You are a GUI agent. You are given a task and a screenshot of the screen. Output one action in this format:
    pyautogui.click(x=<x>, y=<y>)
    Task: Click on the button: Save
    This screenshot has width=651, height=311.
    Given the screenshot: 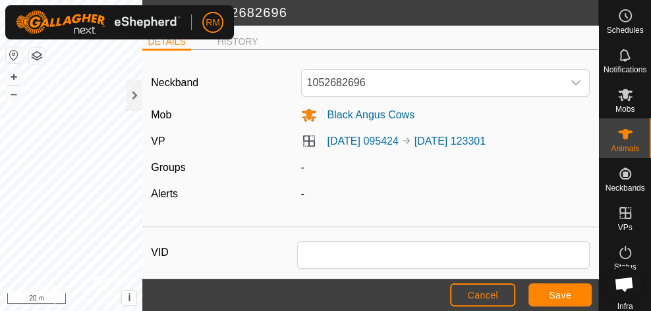 What is the action you would take?
    pyautogui.click(x=560, y=295)
    